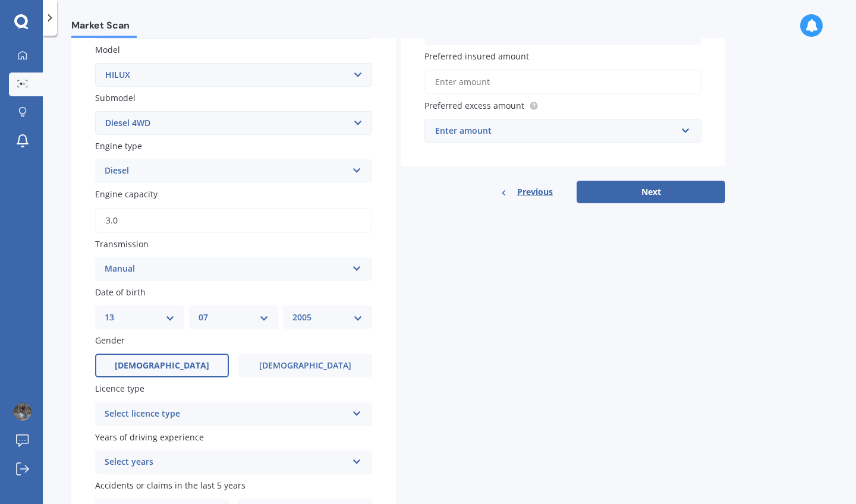  What do you see at coordinates (104, 27) in the screenshot?
I see `span: Market Scan` at bounding box center [104, 27].